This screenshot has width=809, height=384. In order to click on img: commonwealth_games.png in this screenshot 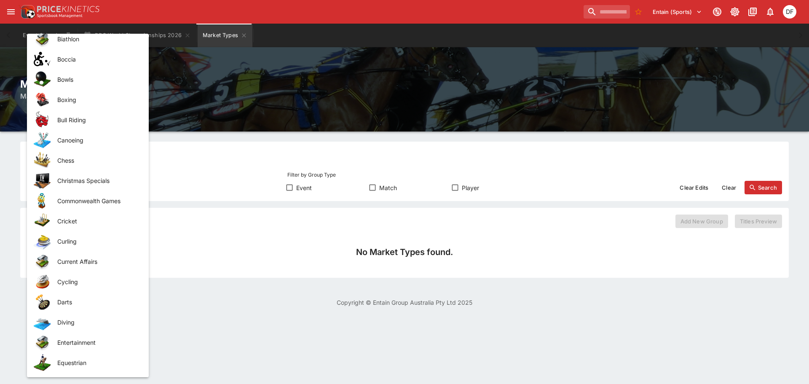, I will do `click(42, 201)`.